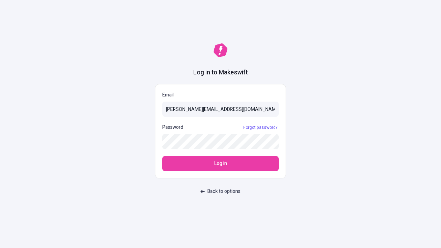 The height and width of the screenshot is (248, 441). What do you see at coordinates (220, 164) in the screenshot?
I see `button: Log in` at bounding box center [220, 164].